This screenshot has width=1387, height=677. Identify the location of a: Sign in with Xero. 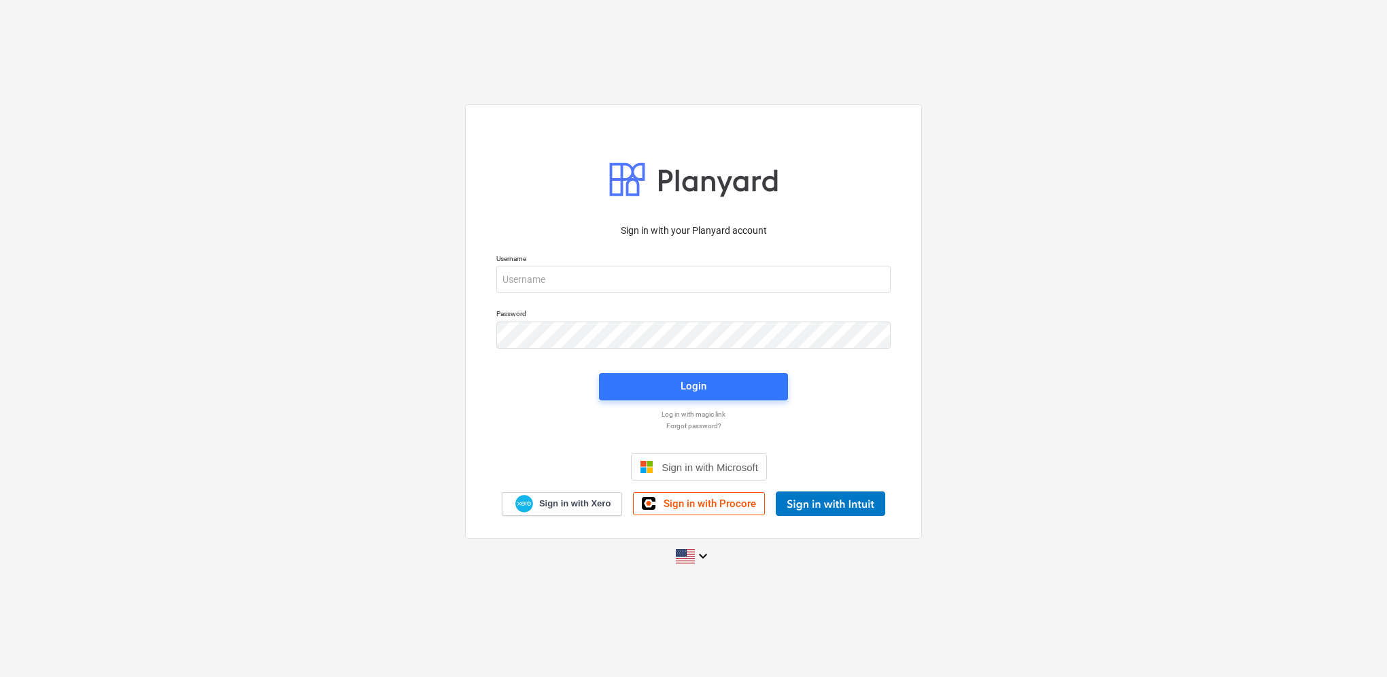
(562, 504).